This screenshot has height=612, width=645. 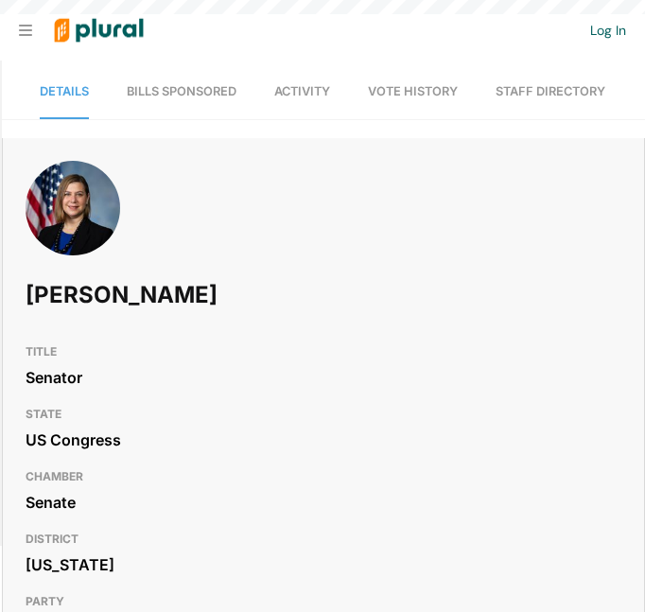 I want to click on h3: TITLE, so click(x=323, y=352).